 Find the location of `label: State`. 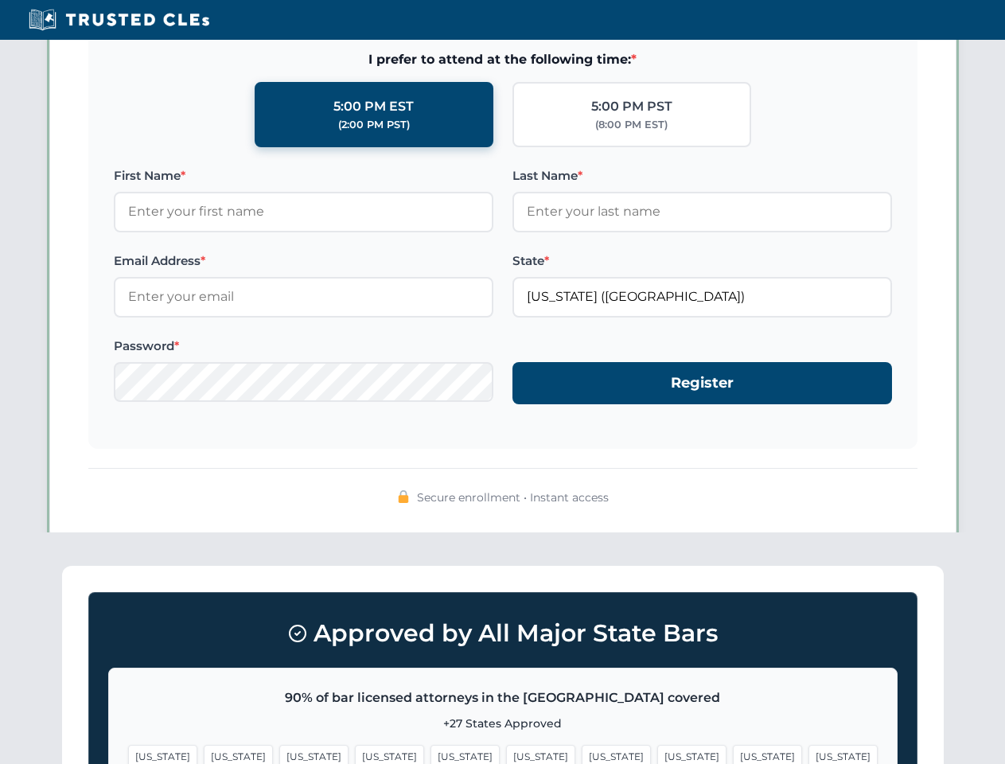

label: State is located at coordinates (702, 261).